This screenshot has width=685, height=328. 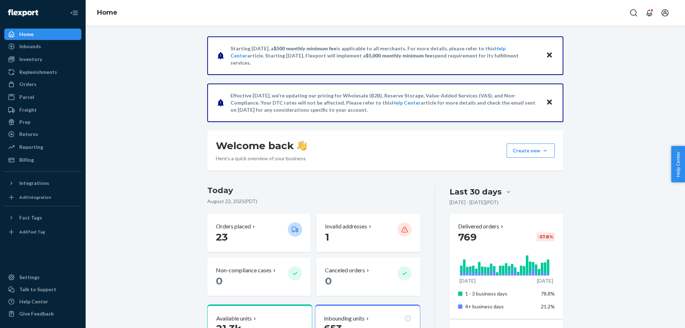 I want to click on p: 4+ business days, so click(x=500, y=307).